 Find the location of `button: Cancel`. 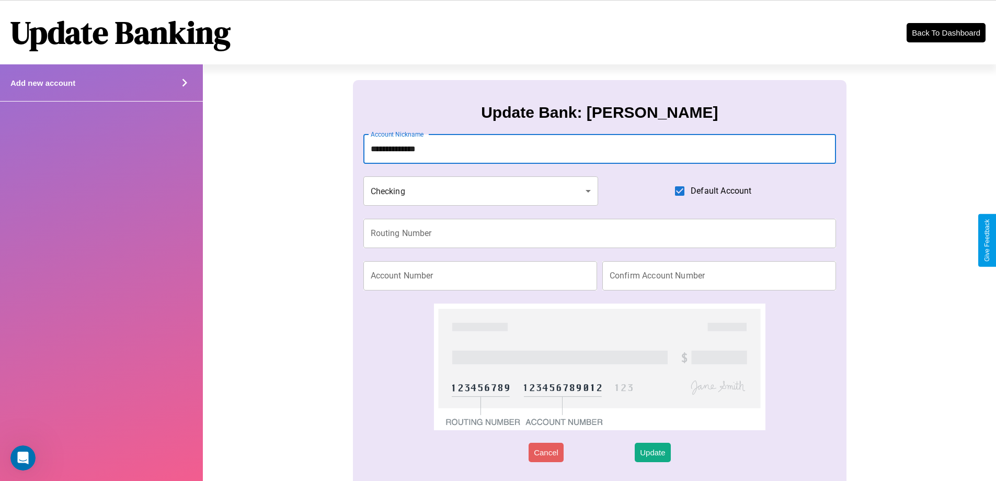

button: Cancel is located at coordinates (546, 452).